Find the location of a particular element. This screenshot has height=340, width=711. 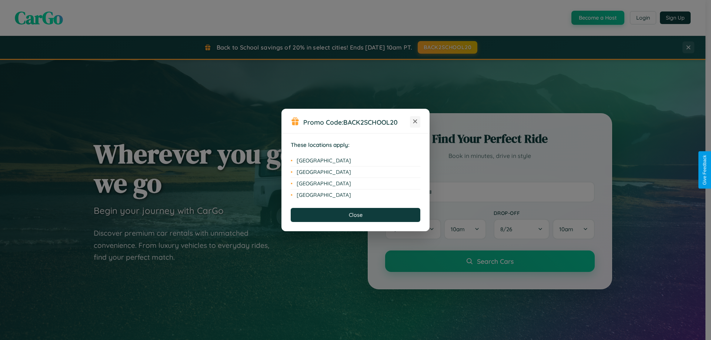

button: Close is located at coordinates (356, 215).